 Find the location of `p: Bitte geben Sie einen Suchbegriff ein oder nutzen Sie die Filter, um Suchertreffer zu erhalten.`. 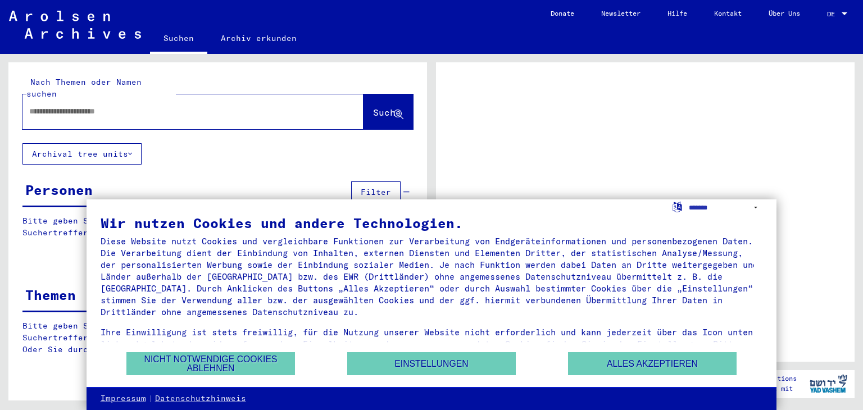

p: Bitte geben Sie einen Suchbegriff ein oder nutzen Sie die Filter, um Suchertreffer zu erhalten. is located at coordinates (218, 227).